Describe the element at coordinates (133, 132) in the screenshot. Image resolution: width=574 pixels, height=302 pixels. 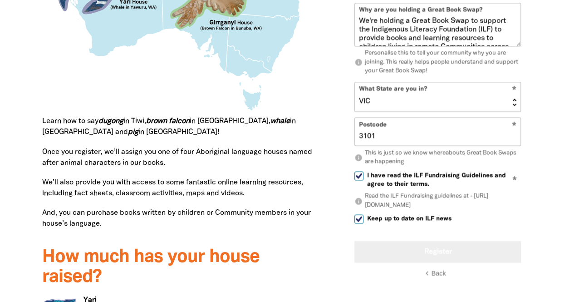
I see `strong: pig` at that location.